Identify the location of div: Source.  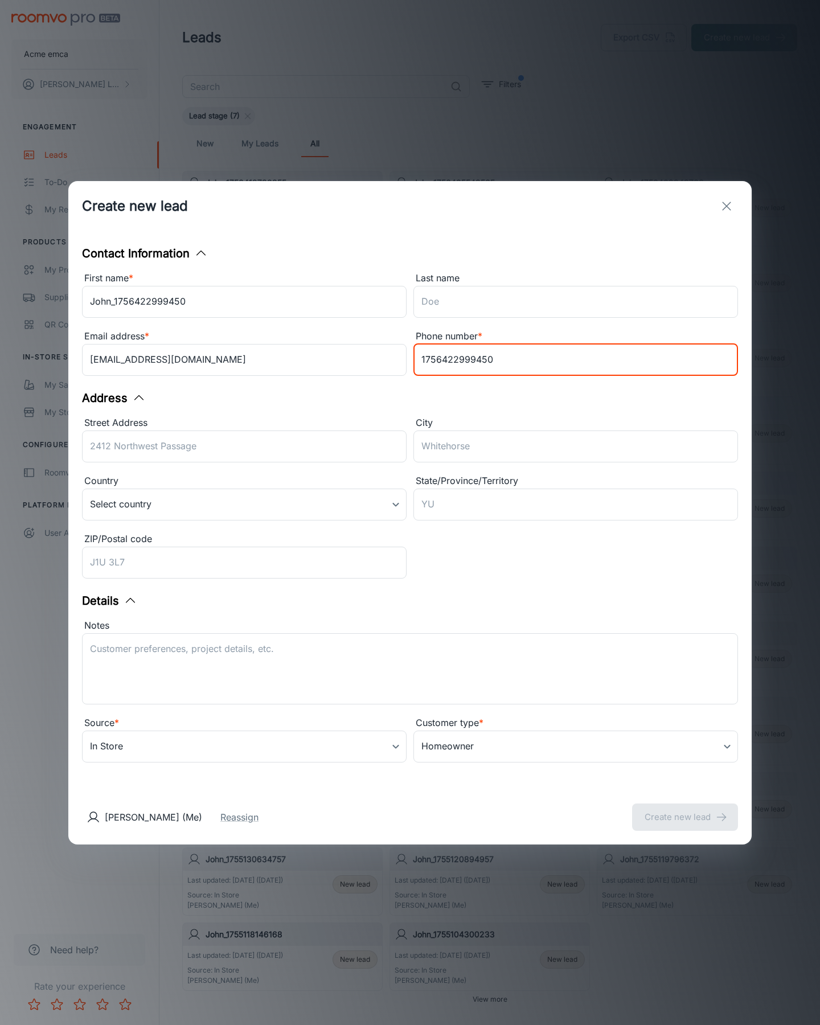
(244, 723).